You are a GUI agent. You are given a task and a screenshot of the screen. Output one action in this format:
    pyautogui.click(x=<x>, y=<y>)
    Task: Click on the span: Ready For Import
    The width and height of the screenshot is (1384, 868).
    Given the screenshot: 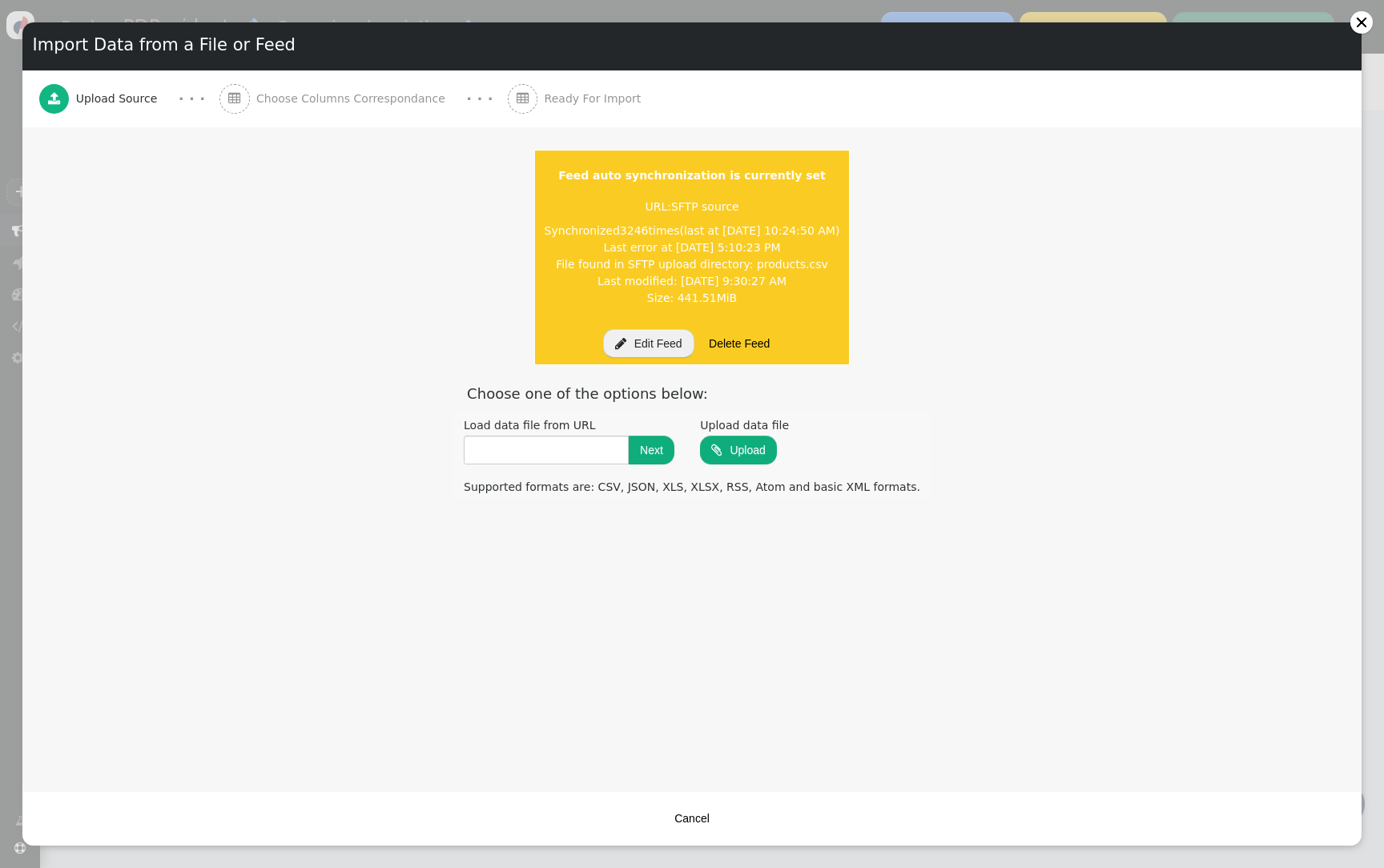 What is the action you would take?
    pyautogui.click(x=596, y=98)
    